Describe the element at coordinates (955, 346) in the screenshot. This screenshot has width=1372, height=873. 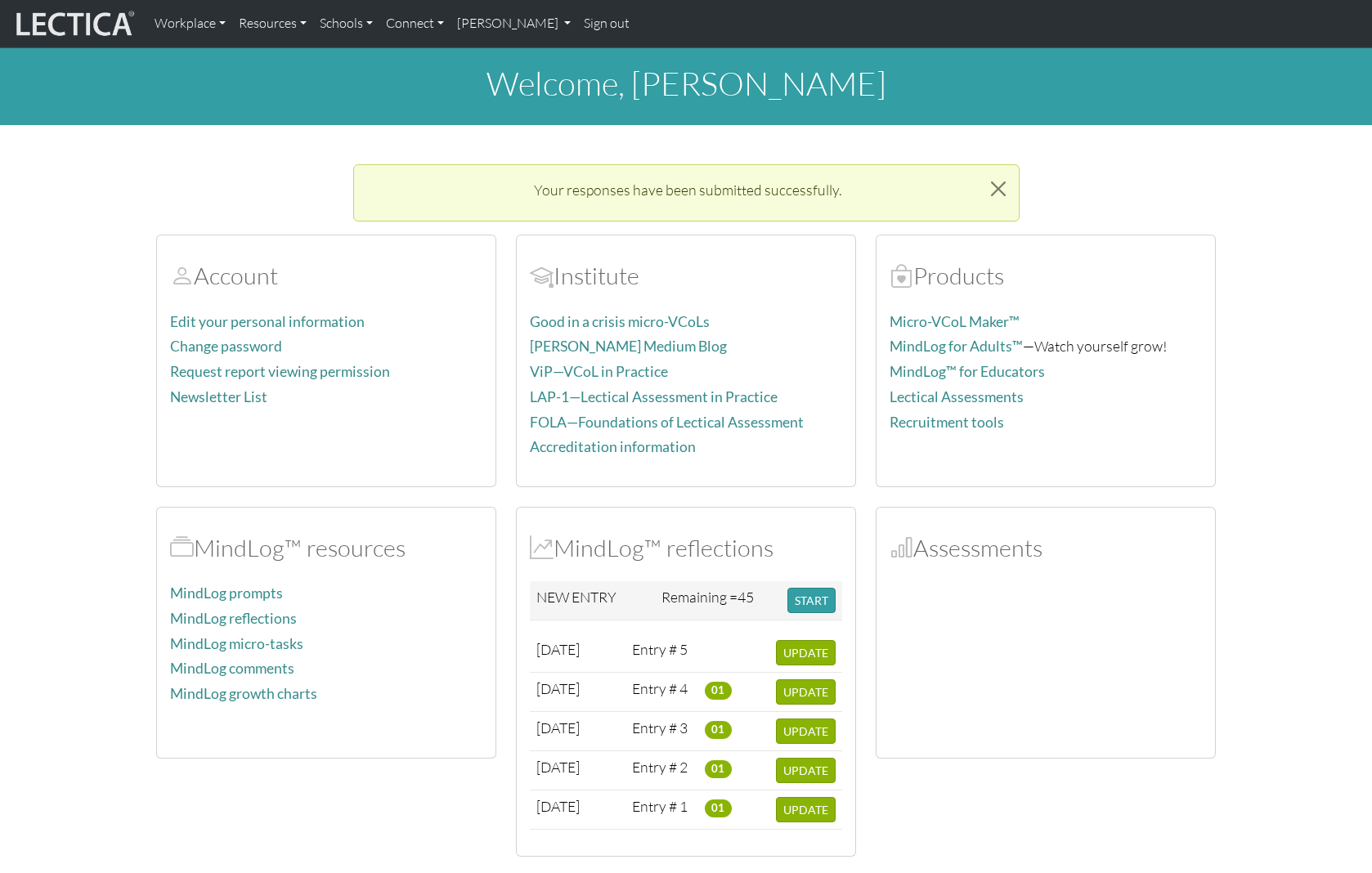
I see `a: MindLog for Adults™` at that location.